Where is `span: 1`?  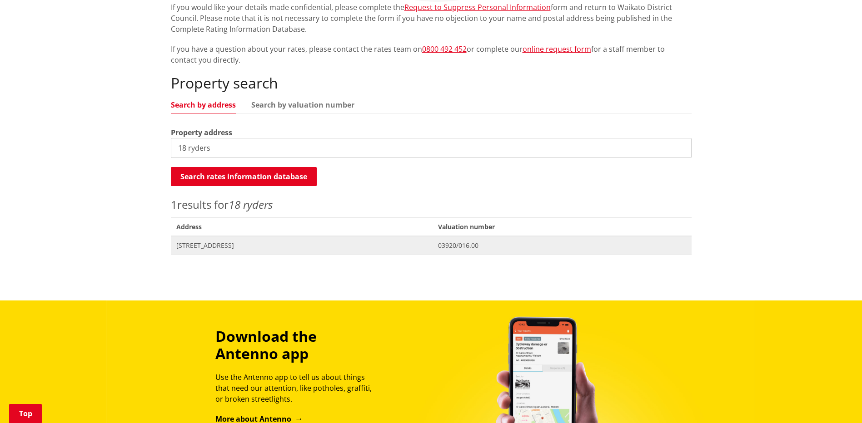 span: 1 is located at coordinates (174, 204).